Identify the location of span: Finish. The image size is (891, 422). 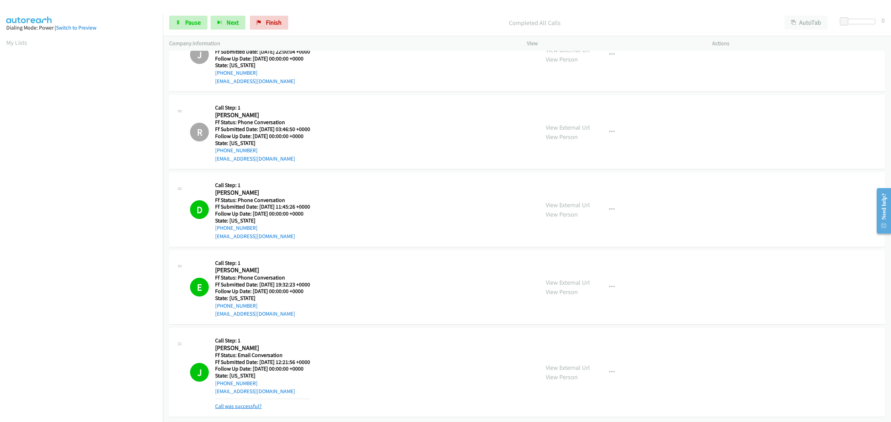
(274, 22).